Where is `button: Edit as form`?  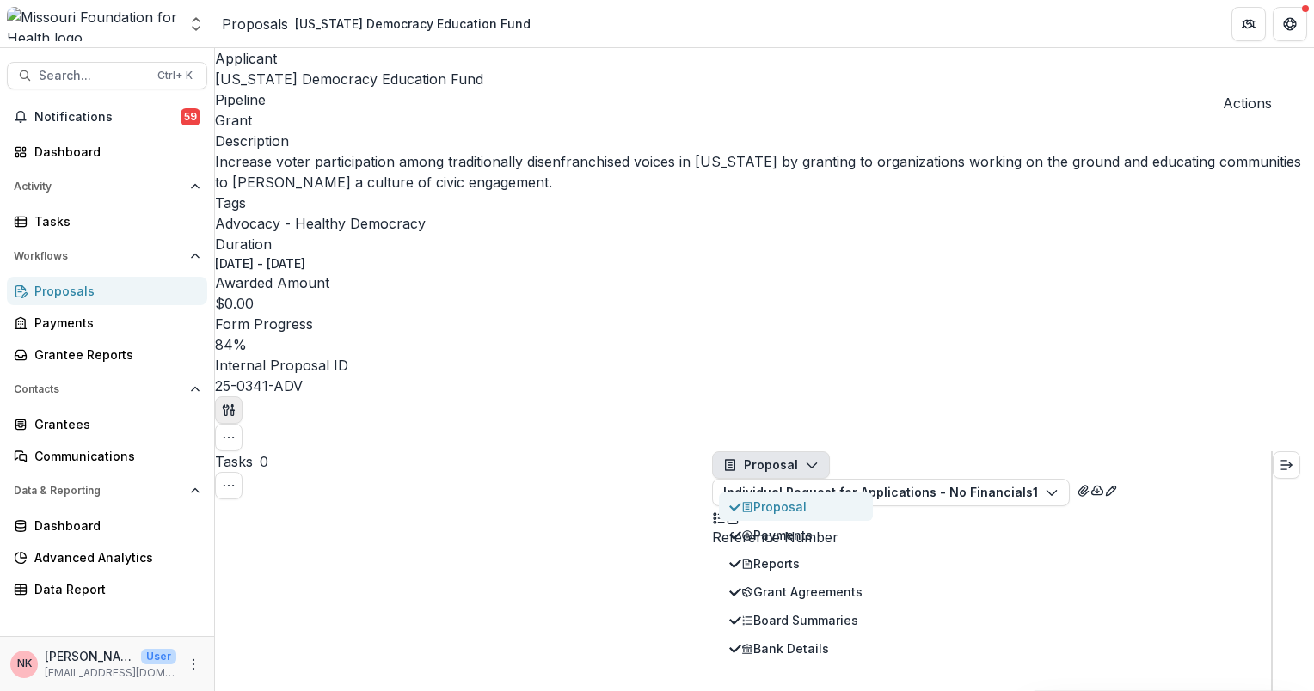 button: Edit as form is located at coordinates (1111, 489).